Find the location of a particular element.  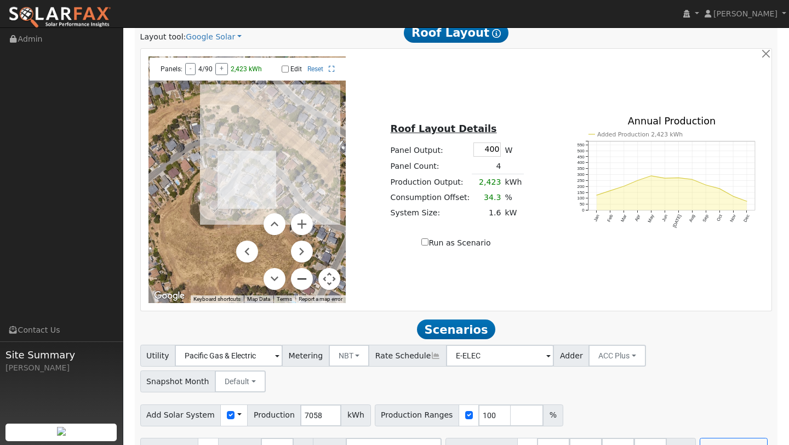

td: Panel Output: is located at coordinates (430, 150).